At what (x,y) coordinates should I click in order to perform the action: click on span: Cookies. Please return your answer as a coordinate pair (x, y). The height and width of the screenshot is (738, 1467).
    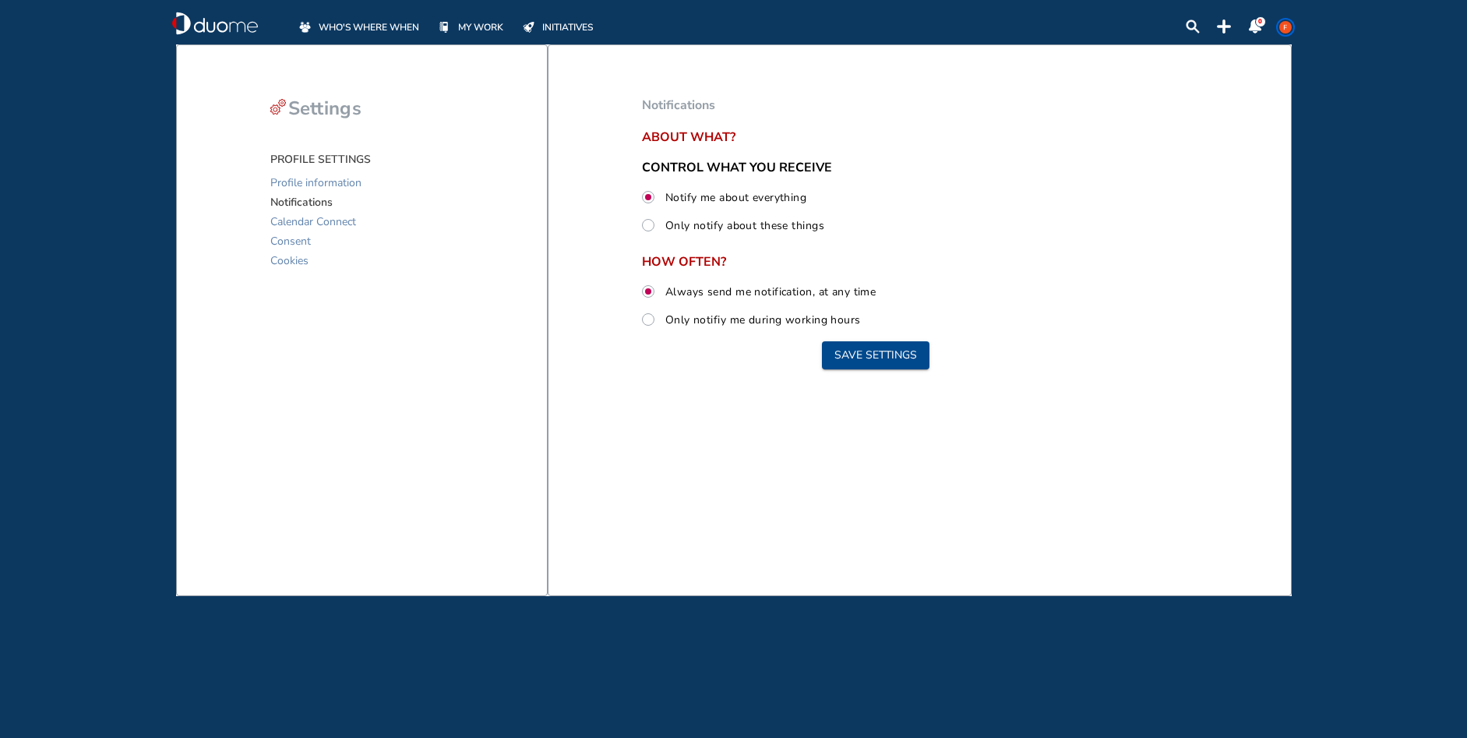
    Looking at the image, I should click on (289, 260).